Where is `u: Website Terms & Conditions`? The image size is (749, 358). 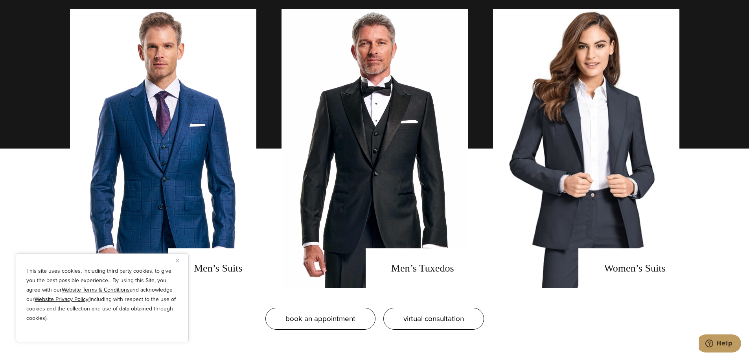 u: Website Terms & Conditions is located at coordinates (96, 290).